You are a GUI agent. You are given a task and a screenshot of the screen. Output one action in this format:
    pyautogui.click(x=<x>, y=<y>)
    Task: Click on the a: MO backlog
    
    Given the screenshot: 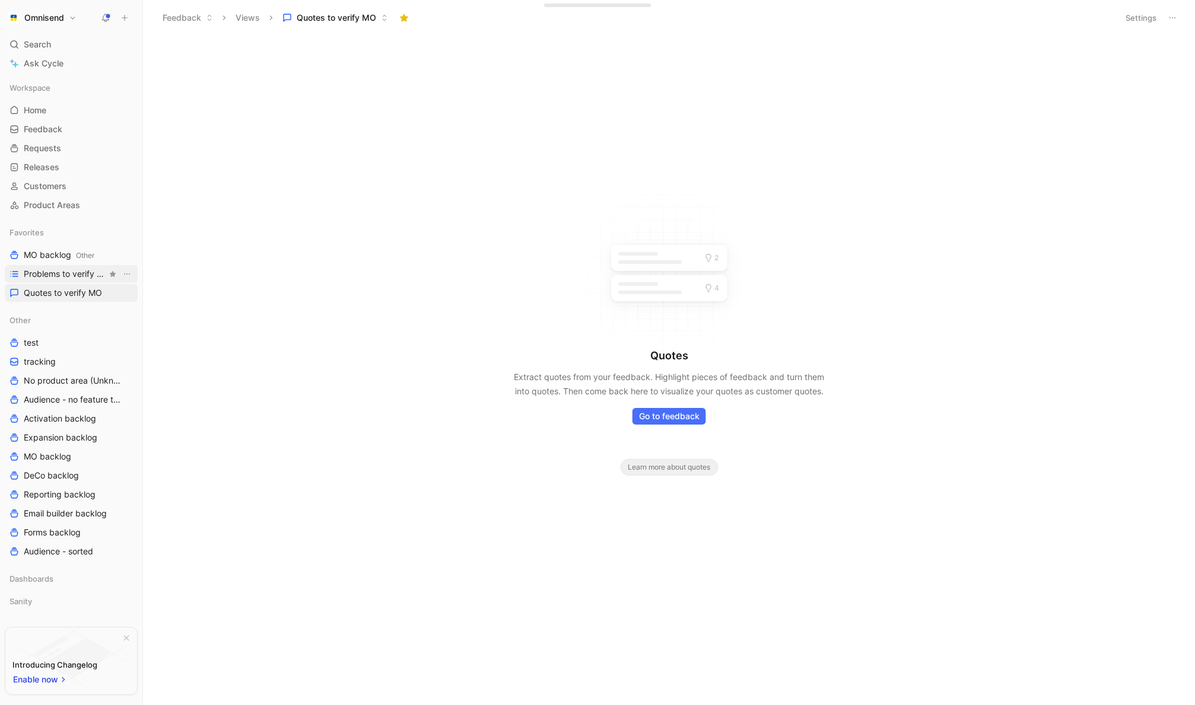 What is the action you would take?
    pyautogui.click(x=71, y=457)
    